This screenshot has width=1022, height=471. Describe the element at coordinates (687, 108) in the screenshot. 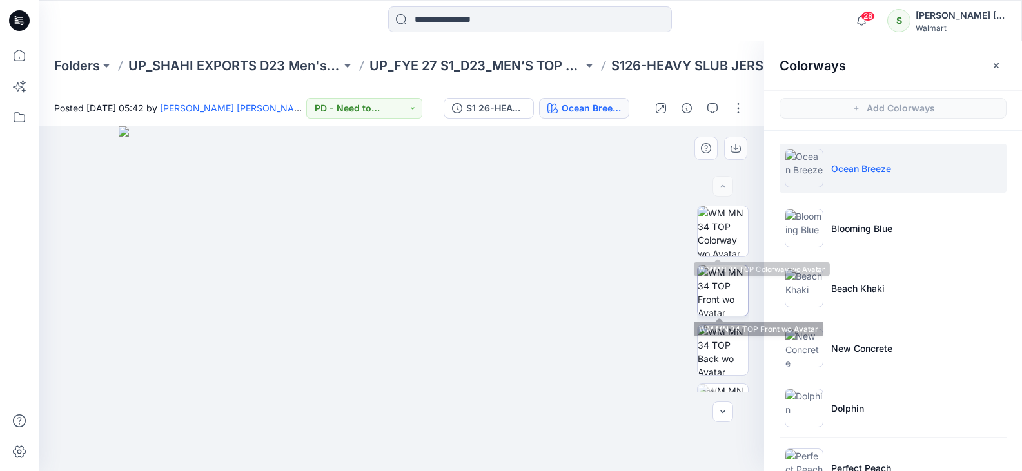

I see `button: Details` at that location.